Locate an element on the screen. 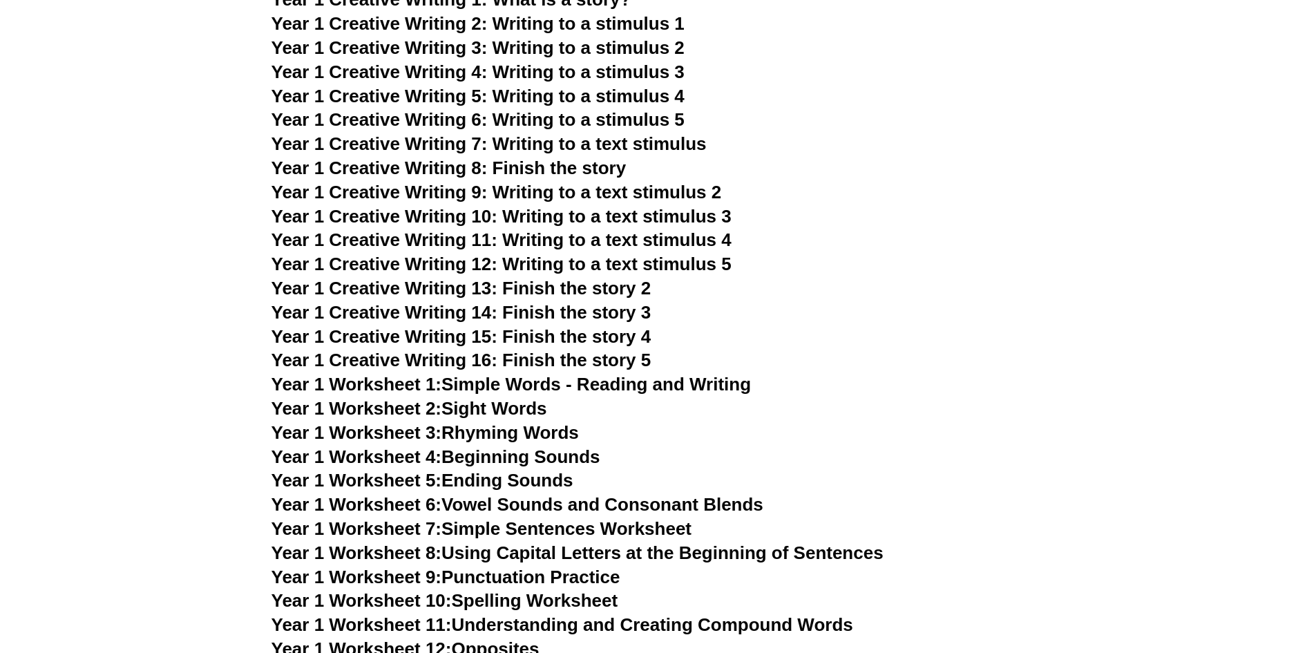 The width and height of the screenshot is (1316, 653). a: Year 1 Creative Writing 7: Writing to a text stimulus is located at coordinates (489, 144).